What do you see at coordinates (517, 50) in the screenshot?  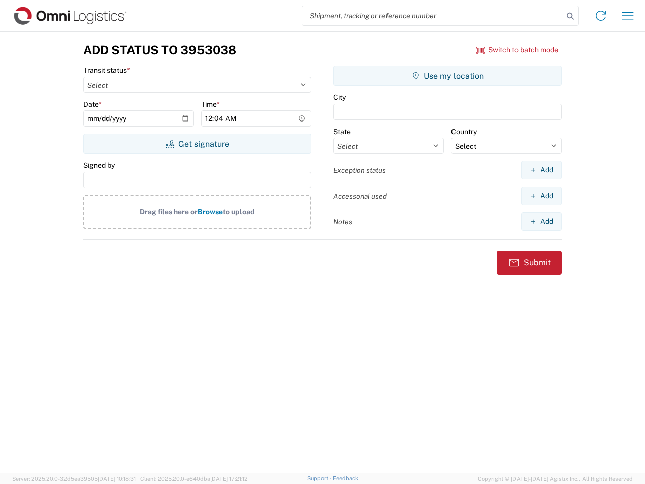 I see `button: Switch to batch mode` at bounding box center [517, 50].